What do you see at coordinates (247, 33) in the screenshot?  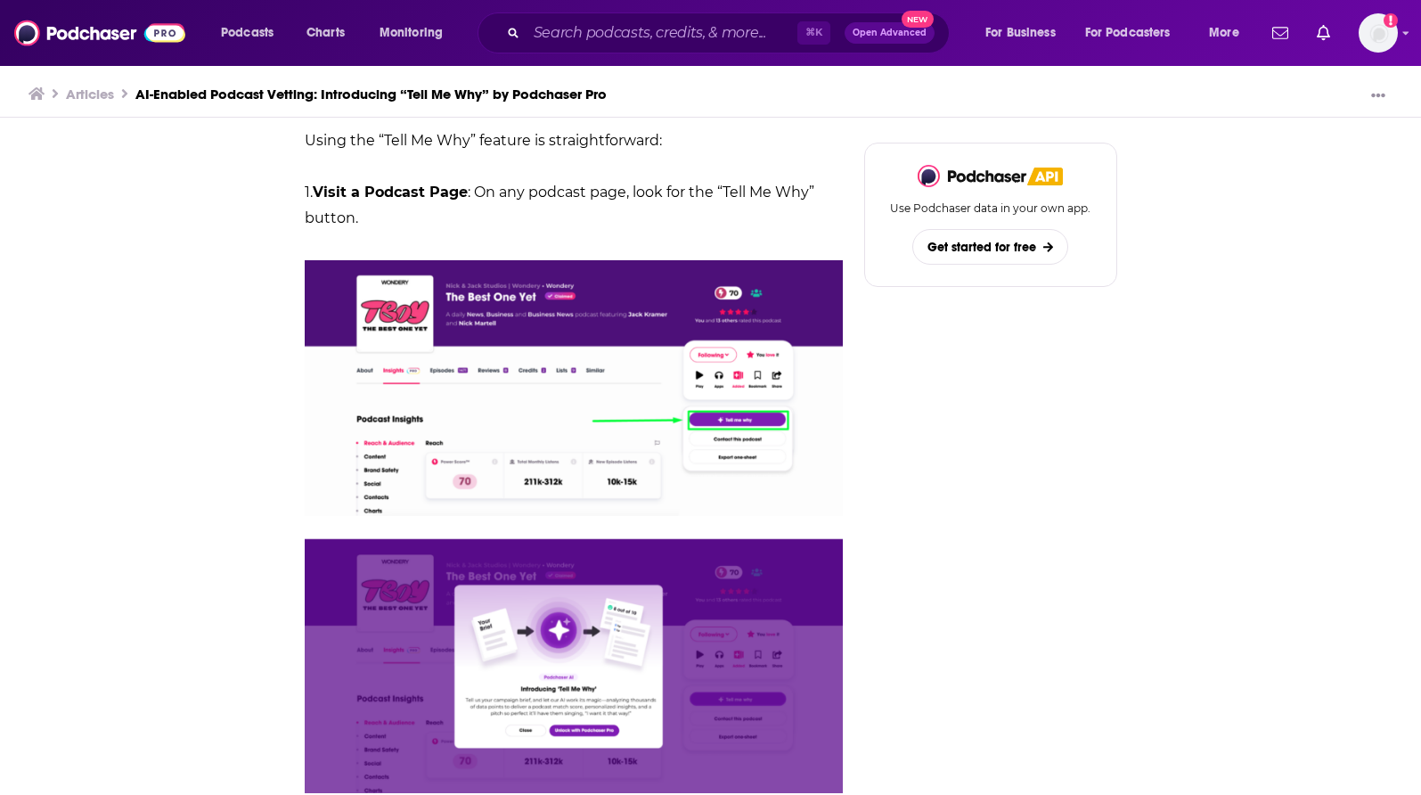 I see `span: Podcasts` at bounding box center [247, 33].